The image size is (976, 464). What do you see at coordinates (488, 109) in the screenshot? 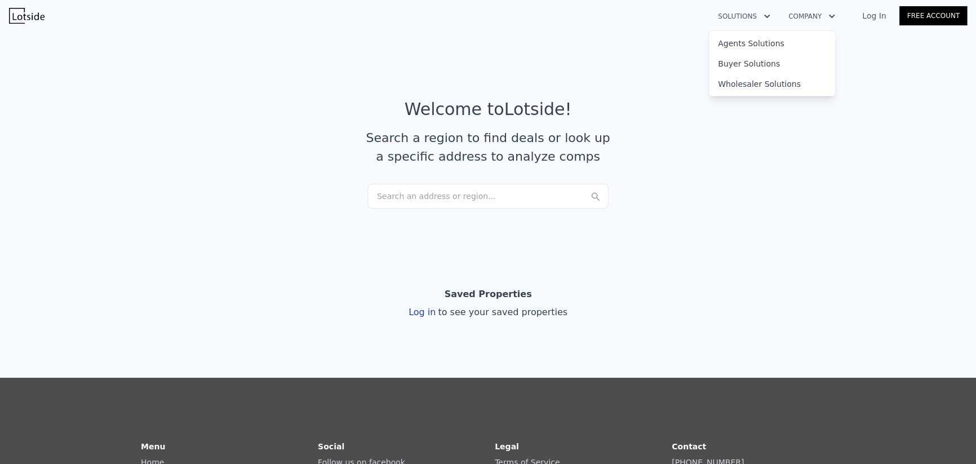
I see `div: Welcome to Lotside !` at bounding box center [488, 109].